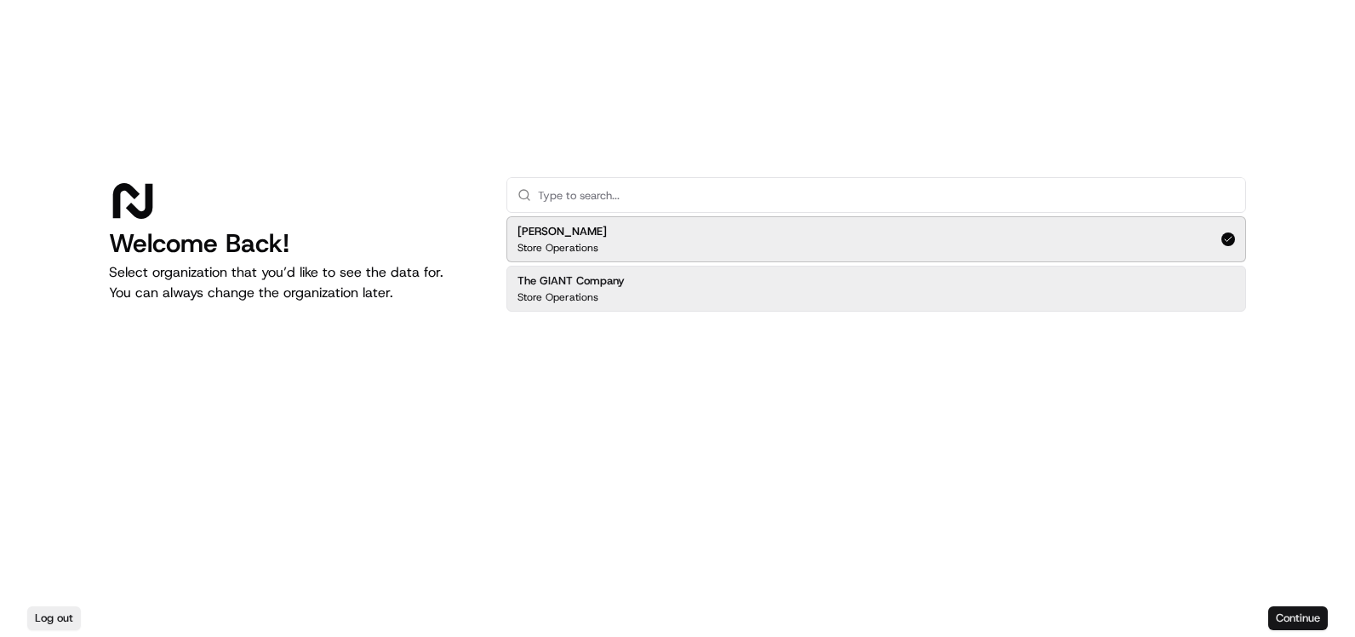 This screenshot has width=1355, height=637. I want to click on button: Log out, so click(54, 618).